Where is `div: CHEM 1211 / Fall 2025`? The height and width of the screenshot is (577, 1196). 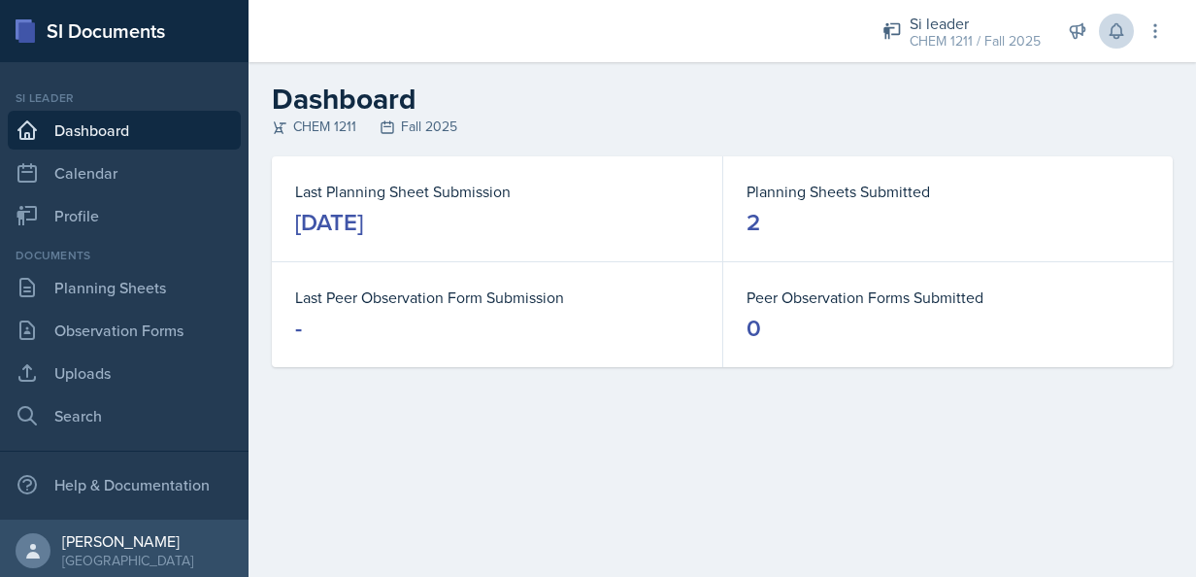 div: CHEM 1211 / Fall 2025 is located at coordinates (975, 41).